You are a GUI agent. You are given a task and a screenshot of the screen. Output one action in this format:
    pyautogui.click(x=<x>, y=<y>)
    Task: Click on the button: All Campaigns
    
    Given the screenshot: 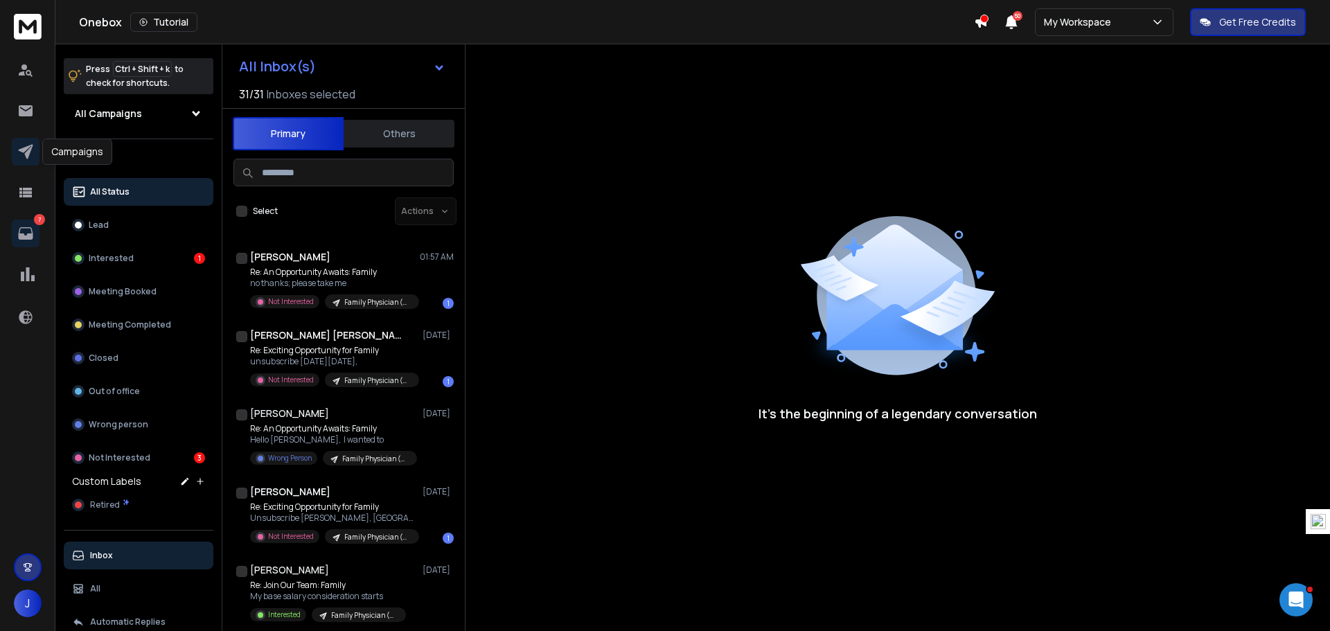 What is the action you would take?
    pyautogui.click(x=139, y=114)
    